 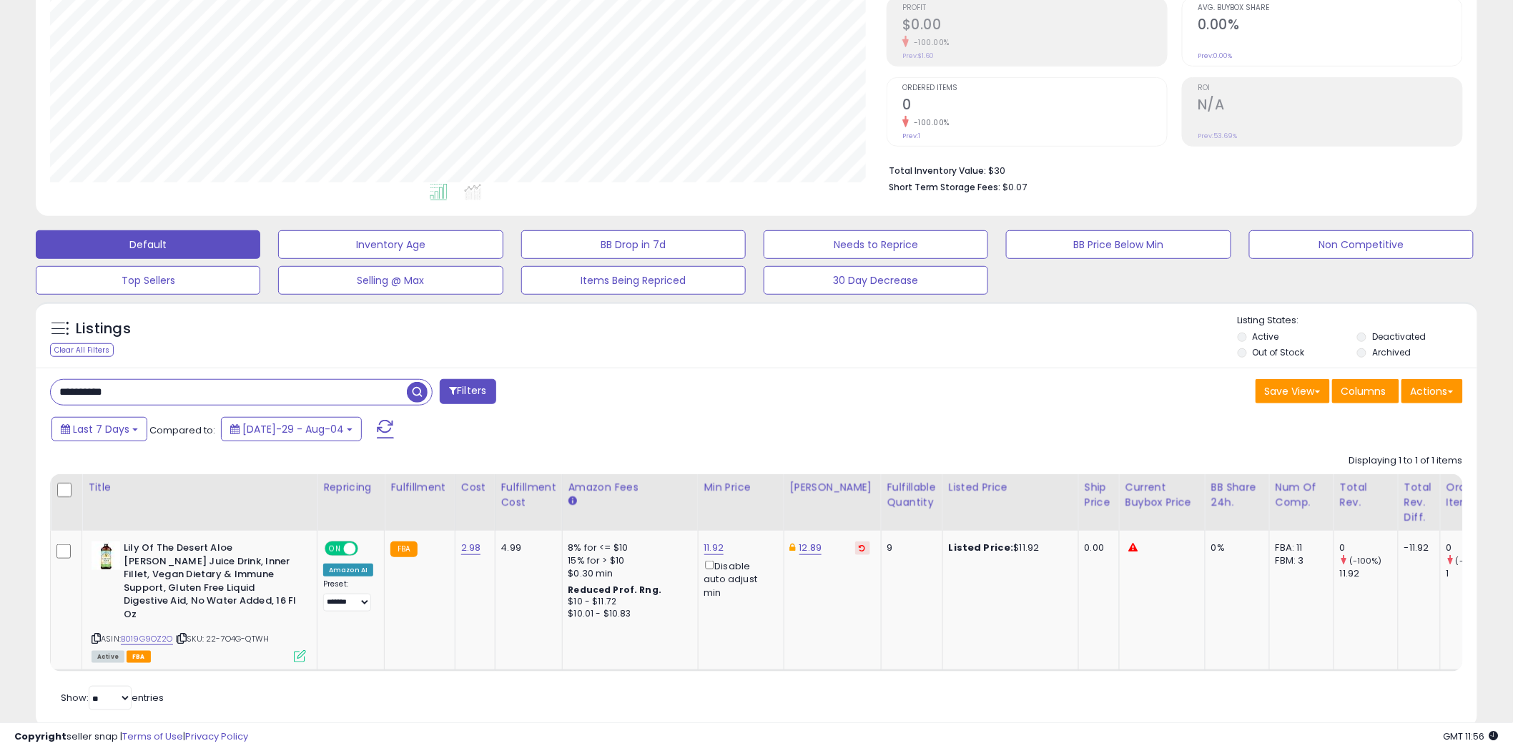 What do you see at coordinates (1266, 336) in the screenshot?
I see `label: Active` at bounding box center [1266, 336].